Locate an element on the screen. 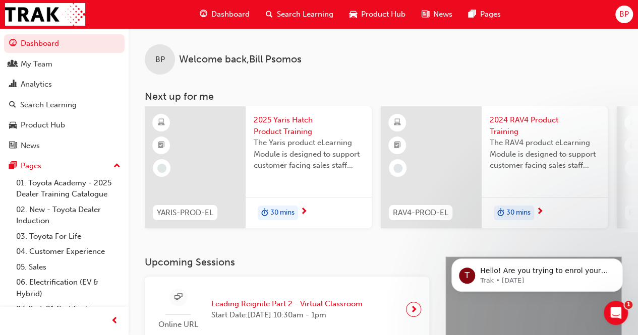 The width and height of the screenshot is (638, 335). div: Analytics is located at coordinates (36, 84).